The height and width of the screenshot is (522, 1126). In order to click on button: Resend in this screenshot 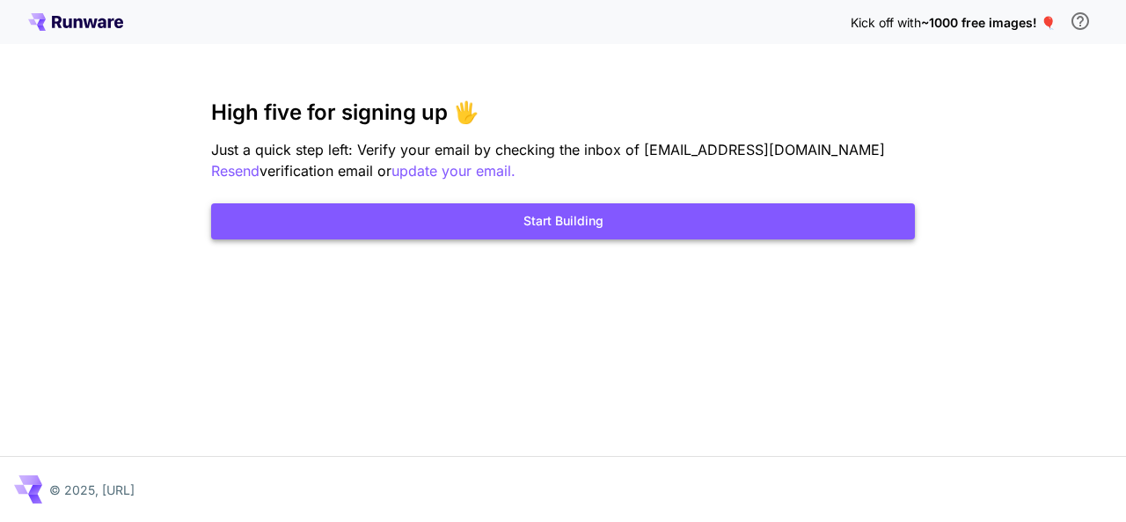, I will do `click(235, 171)`.